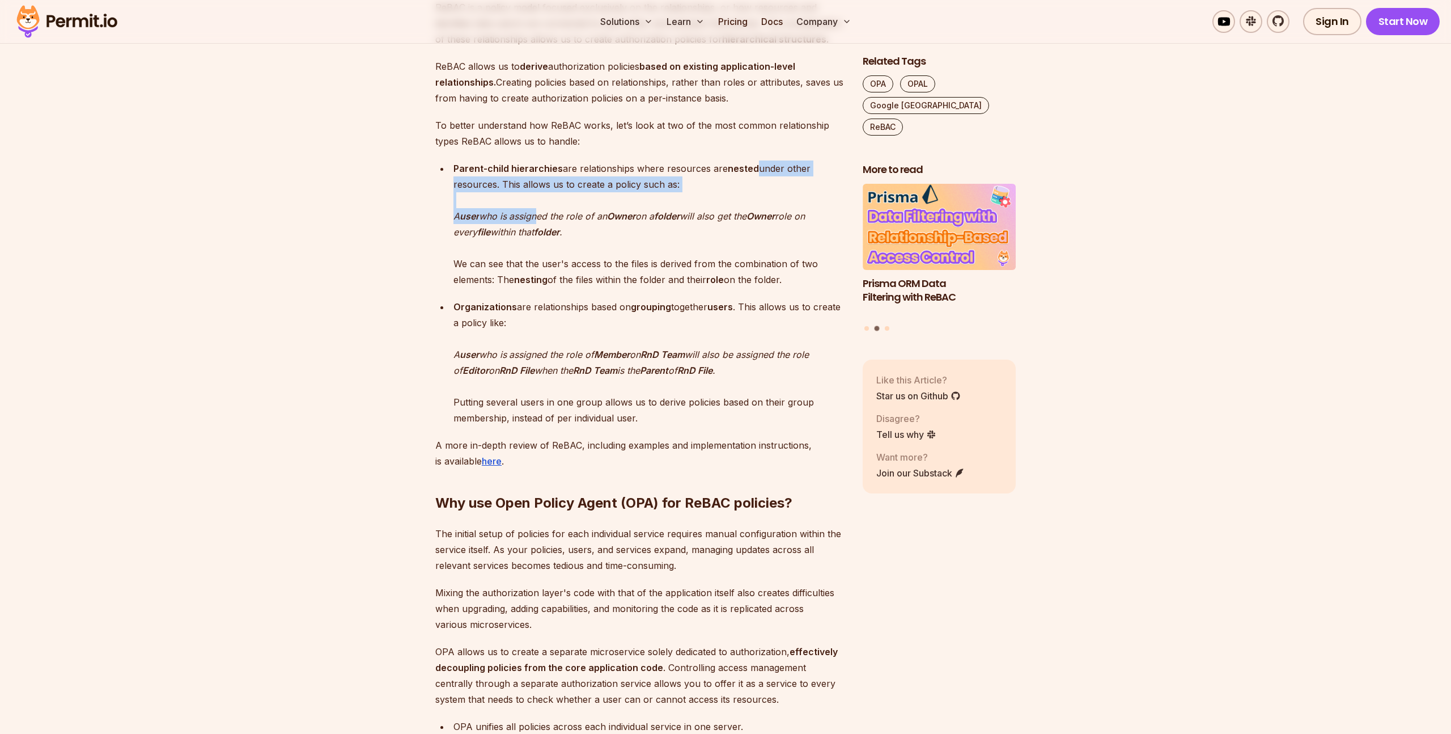  Describe the element at coordinates (939, 290) in the screenshot. I see `h3: Prisma ORM Data Filtering with ReBAC` at that location.